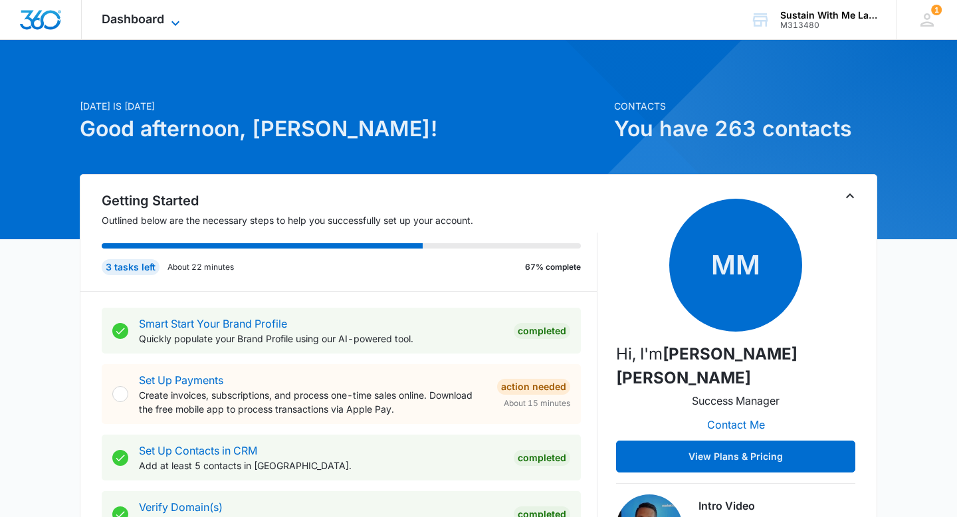  What do you see at coordinates (213, 324) in the screenshot?
I see `a: Smart Start Your Brand Profile` at bounding box center [213, 324].